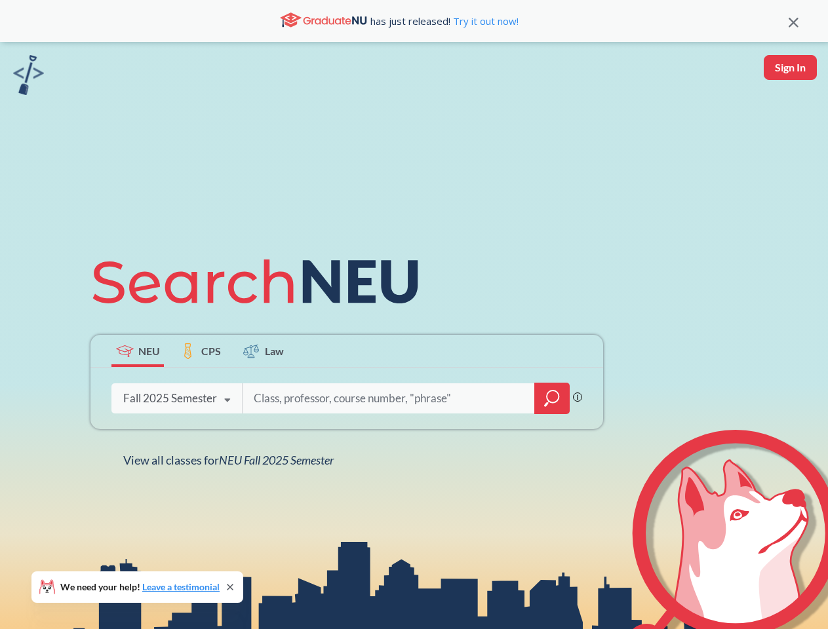  What do you see at coordinates (181, 587) in the screenshot?
I see `a: Leave a testimonial` at bounding box center [181, 587].